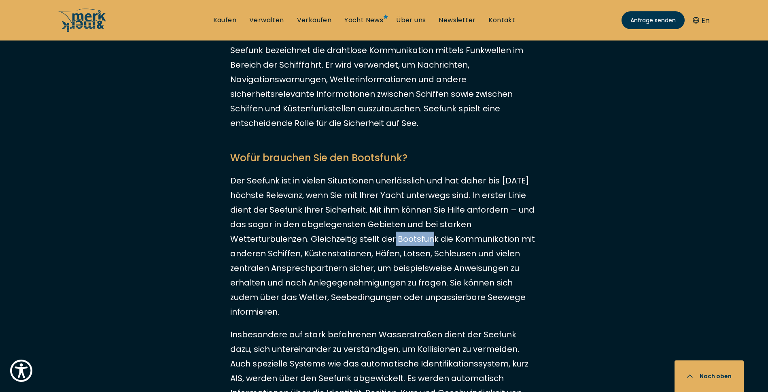 Image resolution: width=768 pixels, height=392 pixels. Describe the element at coordinates (709, 376) in the screenshot. I see `button: Nach oben` at that location.